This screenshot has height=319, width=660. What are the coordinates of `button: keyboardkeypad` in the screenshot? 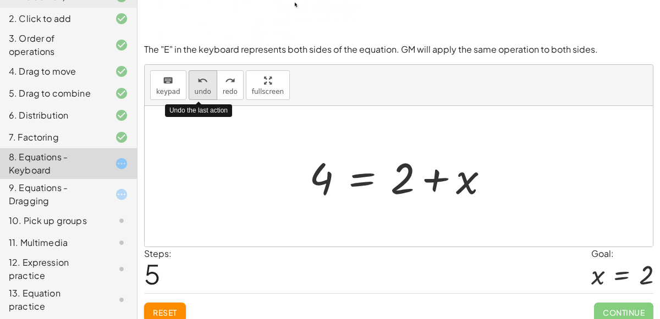 It's located at (168, 85).